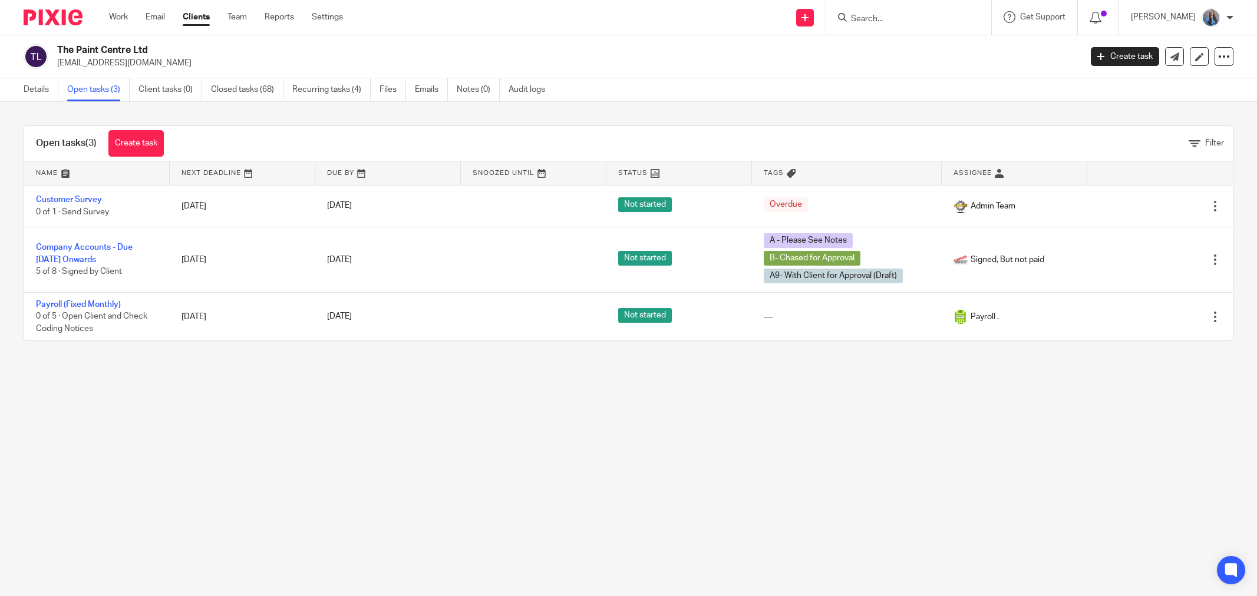 This screenshot has height=596, width=1257. Describe the element at coordinates (170, 90) in the screenshot. I see `a: Client tasks (0)` at that location.